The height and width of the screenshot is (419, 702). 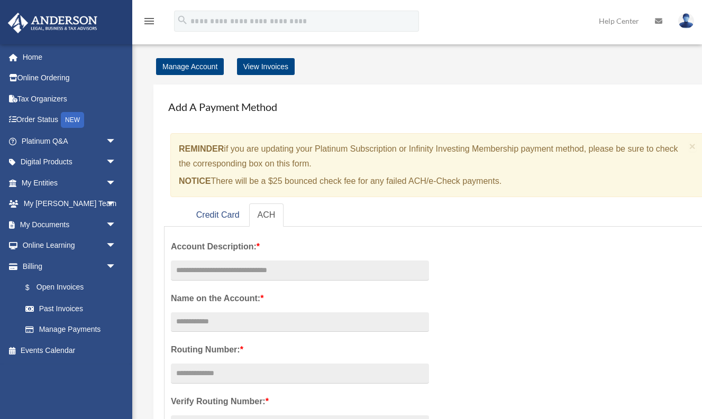 What do you see at coordinates (70, 266) in the screenshot?
I see `a: Billingarrow_drop_down` at bounding box center [70, 266].